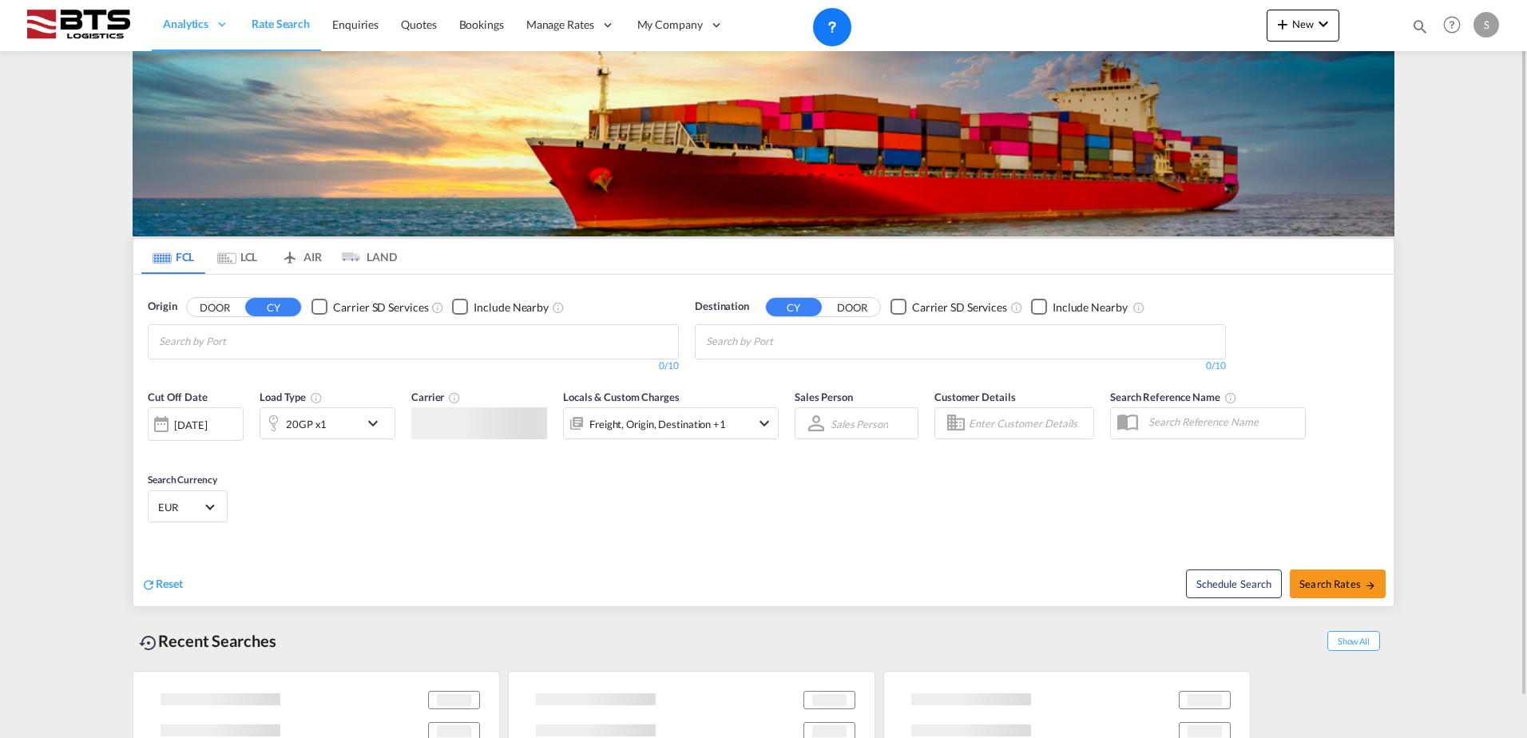  Describe the element at coordinates (355, 24) in the screenshot. I see `span: Enquiries` at that location.